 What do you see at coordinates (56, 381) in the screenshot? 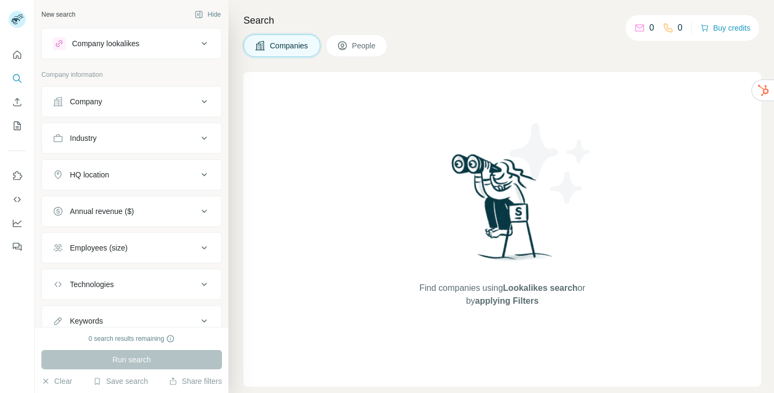
I see `button: Clear` at bounding box center [56, 381].